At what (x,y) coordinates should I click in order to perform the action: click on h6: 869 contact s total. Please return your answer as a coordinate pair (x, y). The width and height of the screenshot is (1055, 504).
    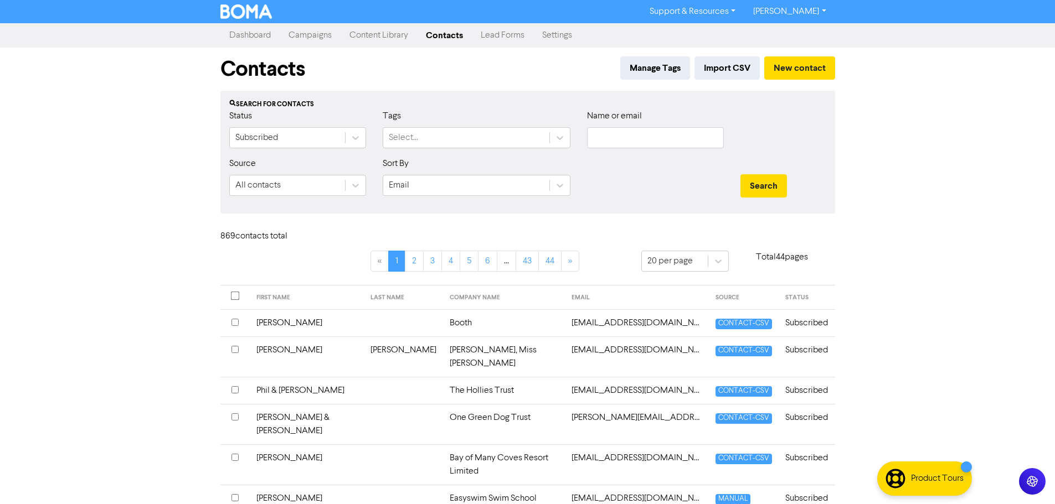
    Looking at the image, I should click on (265, 236).